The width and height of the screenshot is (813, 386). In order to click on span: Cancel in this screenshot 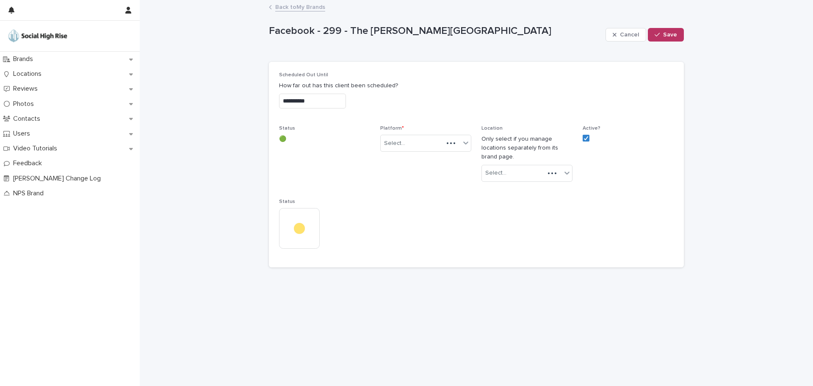, I will do `click(629, 35)`.